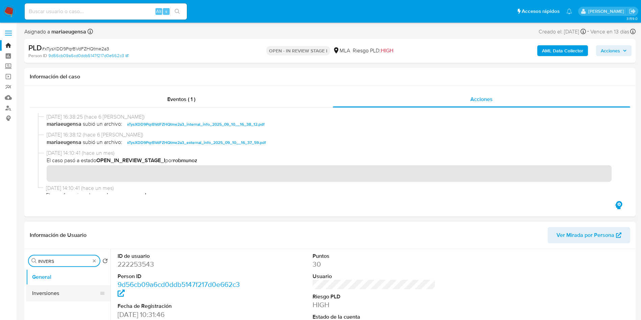 The width and height of the screenshot is (641, 320). I want to click on a: Notificaciones, so click(569, 11).